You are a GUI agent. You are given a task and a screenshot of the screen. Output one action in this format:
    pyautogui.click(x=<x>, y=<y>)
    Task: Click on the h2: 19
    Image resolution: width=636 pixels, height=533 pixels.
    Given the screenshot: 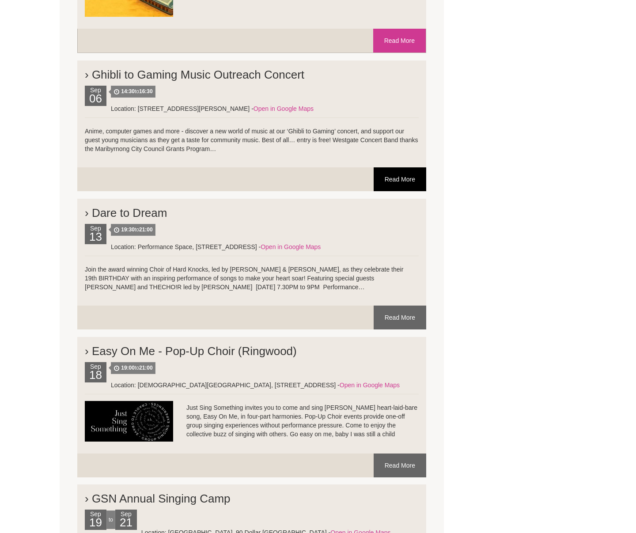 What is the action you would take?
    pyautogui.click(x=95, y=524)
    